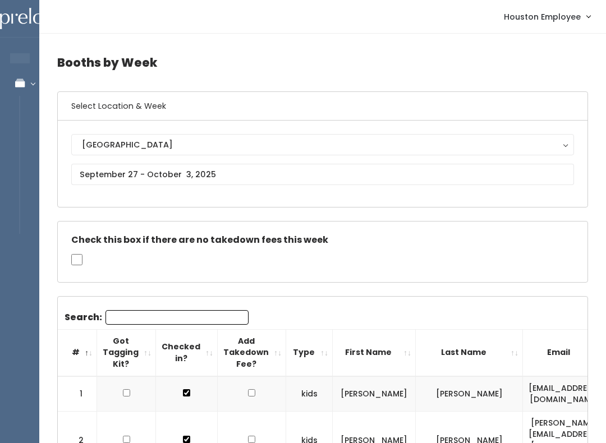 The image size is (606, 443). I want to click on th: Got Tagging Kit?: activate to sort column ascending, so click(126, 353).